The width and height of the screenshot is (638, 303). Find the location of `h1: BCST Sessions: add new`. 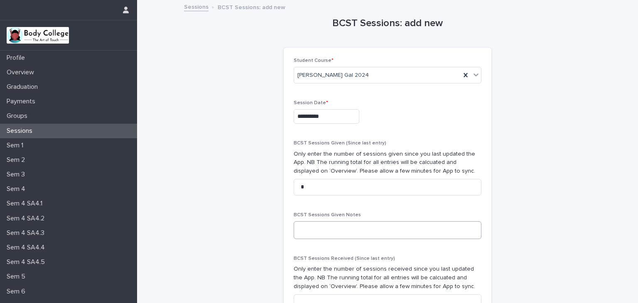

h1: BCST Sessions: add new is located at coordinates (388, 23).